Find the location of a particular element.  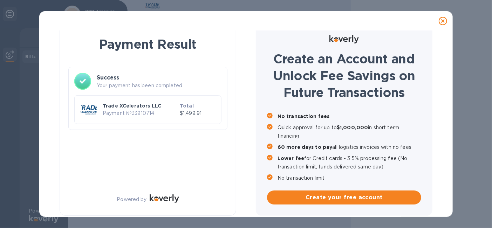

b: $1,000,000 is located at coordinates (352, 127).